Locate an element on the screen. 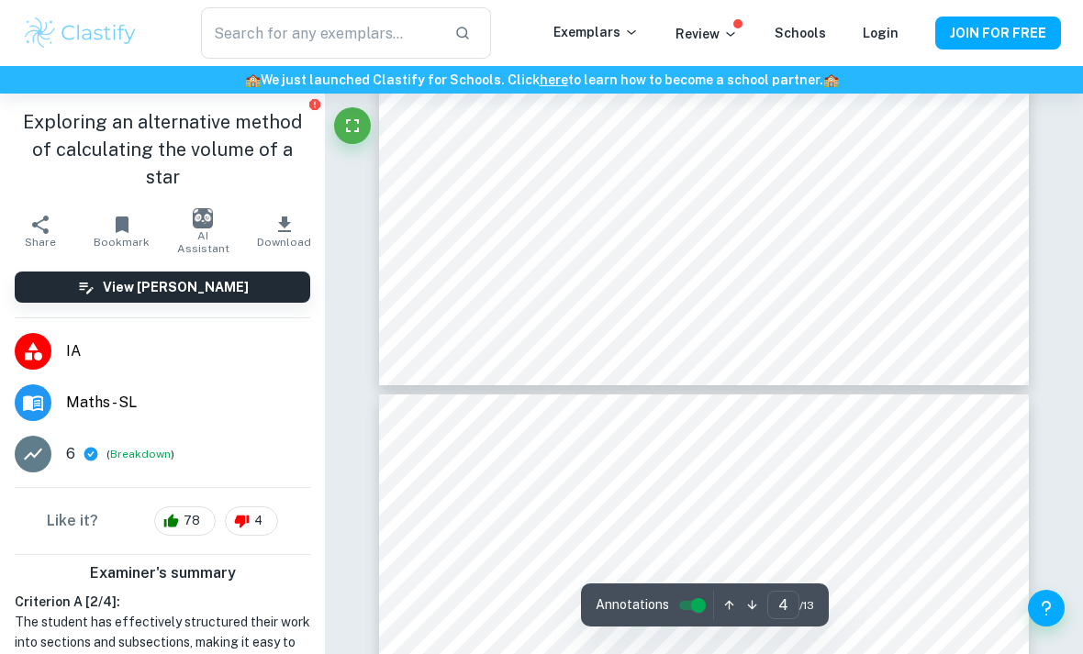  span: Maths - SL is located at coordinates (188, 403).